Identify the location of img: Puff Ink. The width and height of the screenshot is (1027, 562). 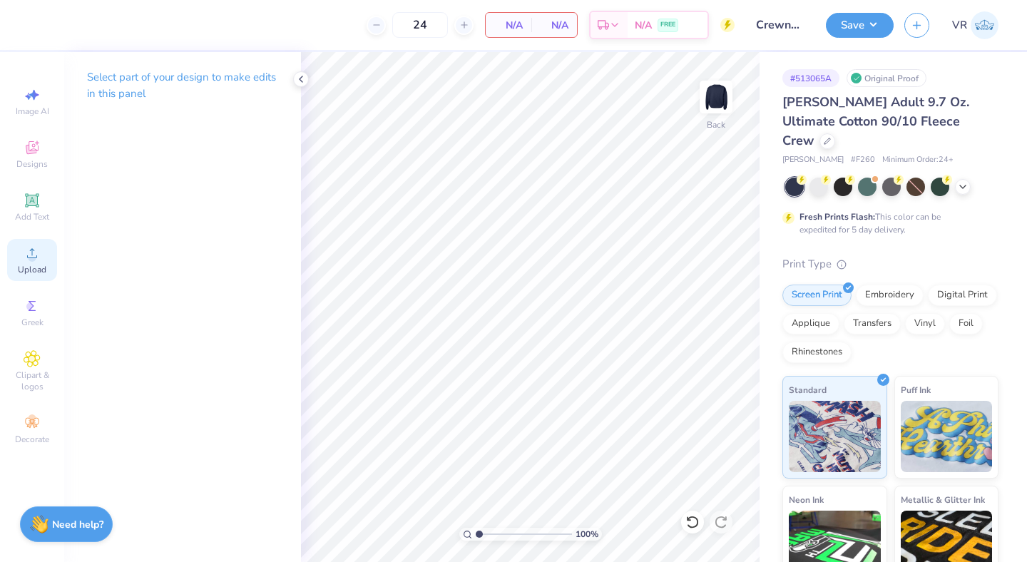
(947, 437).